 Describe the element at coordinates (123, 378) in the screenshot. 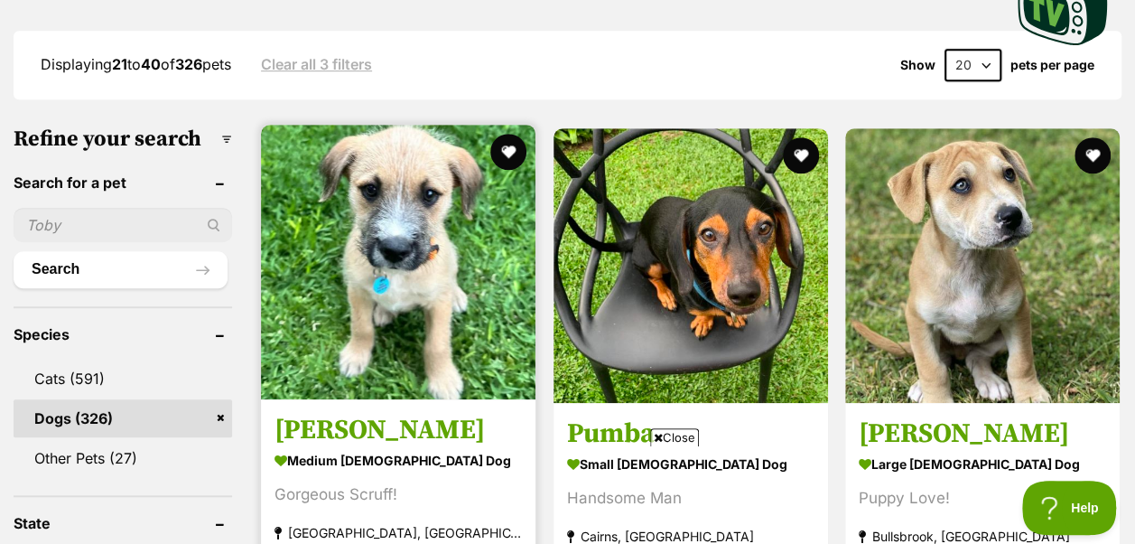

I see `a: Cats (591)` at that location.